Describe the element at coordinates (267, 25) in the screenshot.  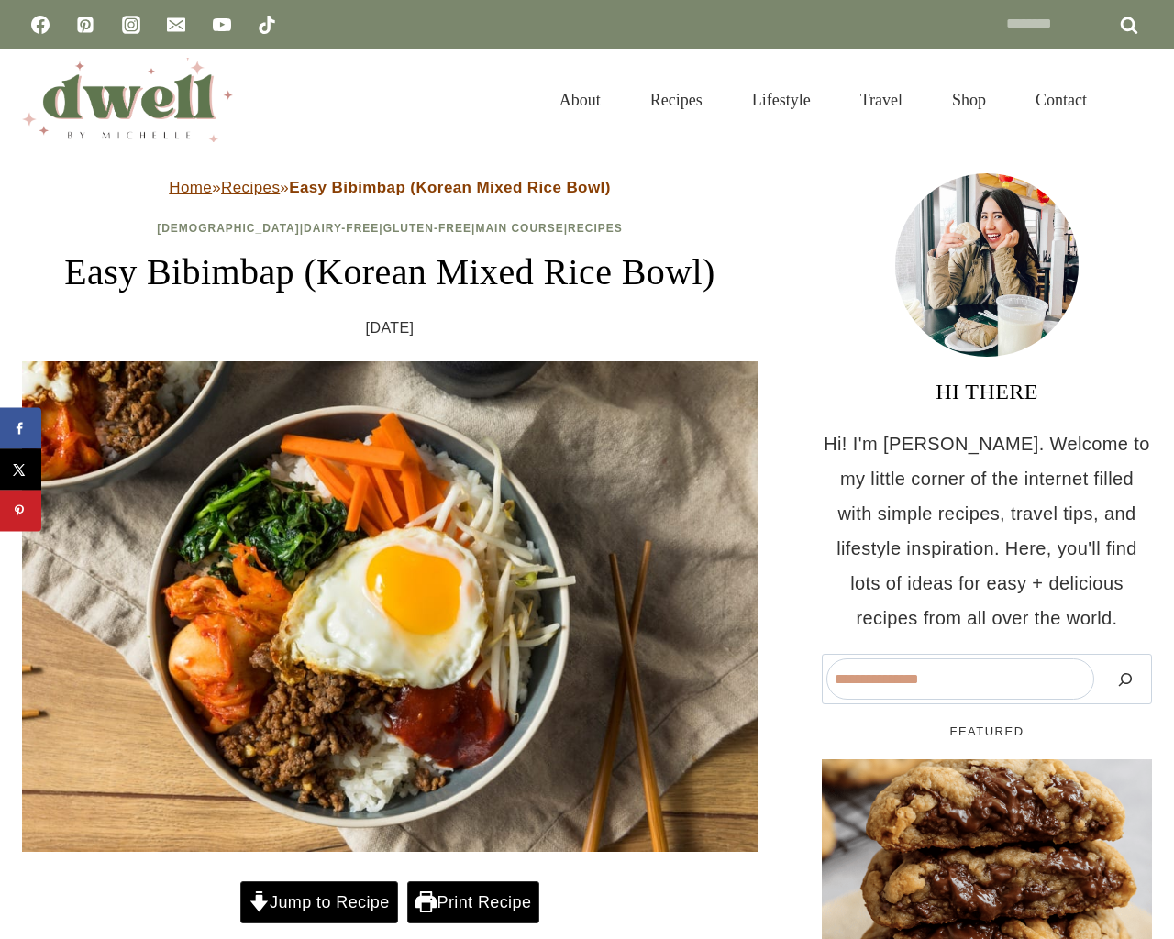
I see `a: TikTok` at that location.